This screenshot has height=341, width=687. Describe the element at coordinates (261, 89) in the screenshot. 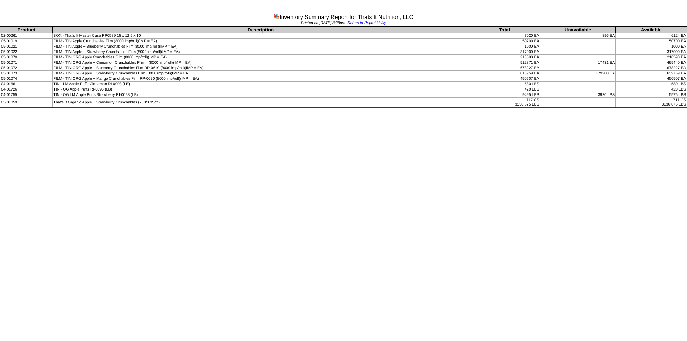

I see `td: TIN - OG Apple Puffs RI-0096 (LB)` at that location.